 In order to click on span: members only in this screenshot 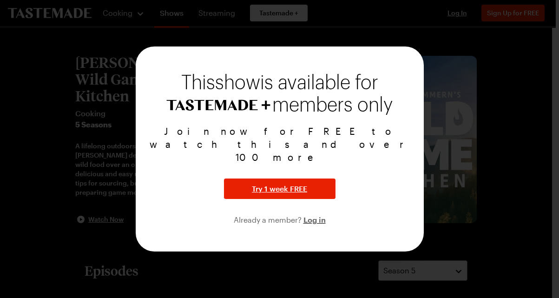, I will do `click(332, 105)`.